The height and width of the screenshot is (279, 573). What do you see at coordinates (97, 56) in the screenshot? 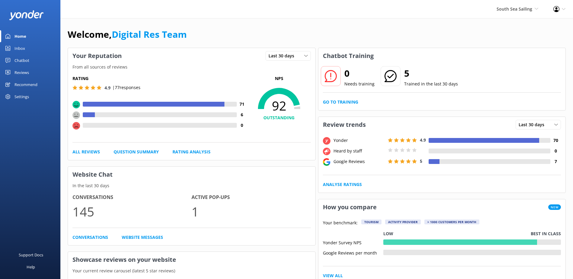
I see `h3: Your Reputation` at bounding box center [97, 56].